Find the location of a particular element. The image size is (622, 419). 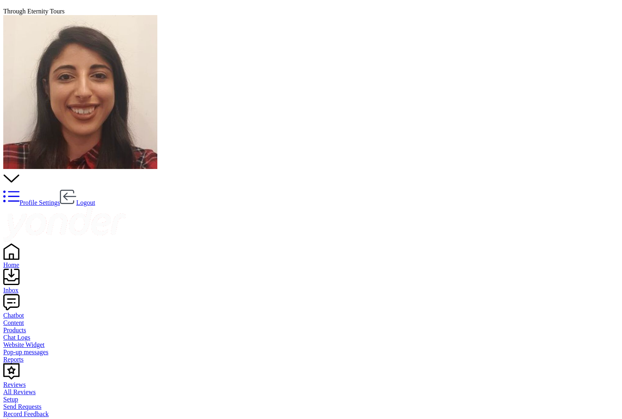

img: 725-1755267273.png is located at coordinates (80, 92).